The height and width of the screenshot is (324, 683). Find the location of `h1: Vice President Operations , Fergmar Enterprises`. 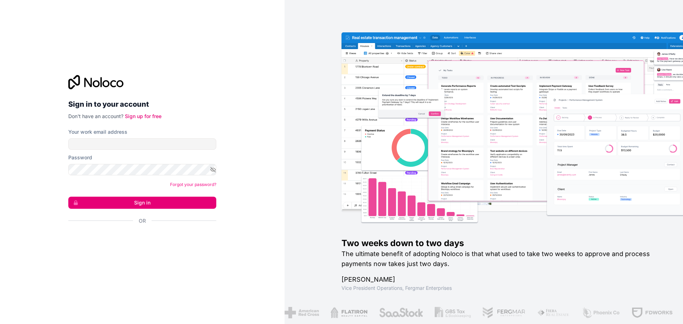

h1: Vice President Operations , Fergmar Enterprises is located at coordinates (501, 288).